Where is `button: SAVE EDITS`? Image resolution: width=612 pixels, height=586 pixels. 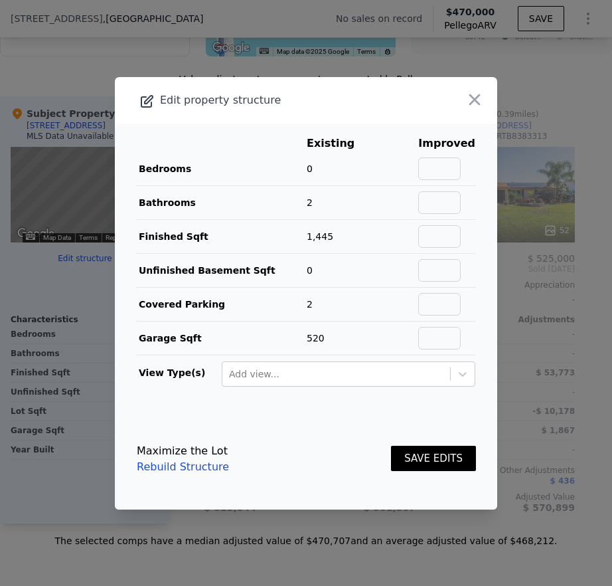
button: SAVE EDITS is located at coordinates (433, 458).